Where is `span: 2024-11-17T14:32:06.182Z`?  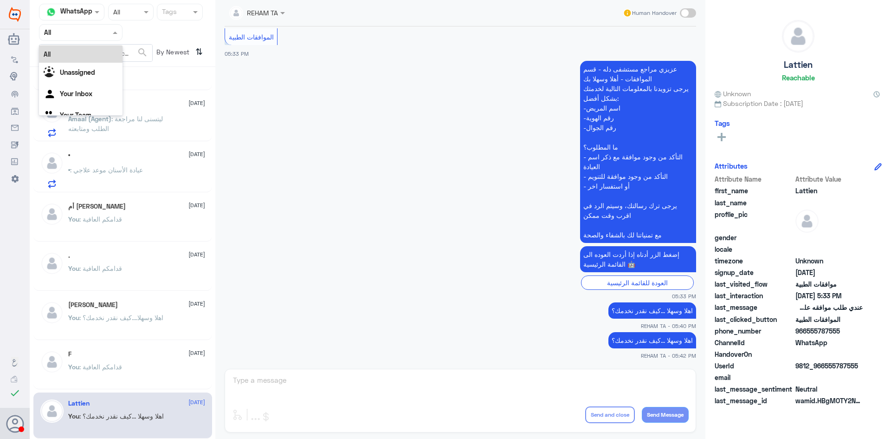
span: 2024-11-17T14:32:06.182Z is located at coordinates (829, 272).